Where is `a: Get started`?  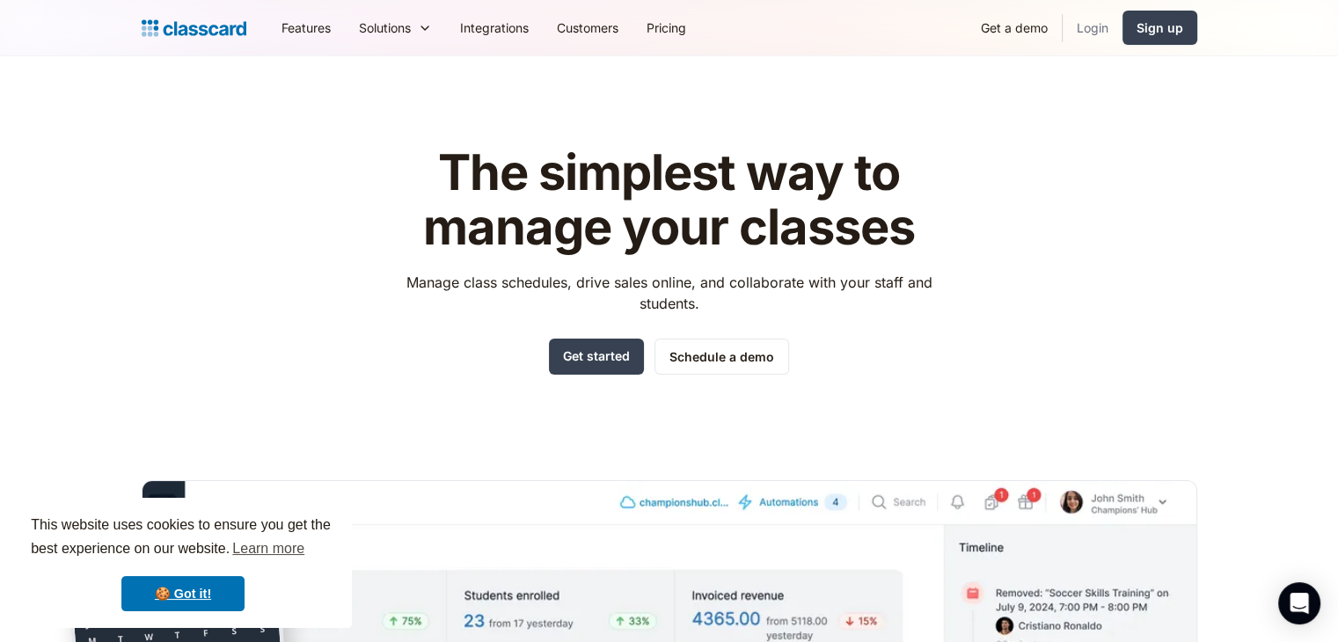 a: Get started is located at coordinates (596, 356).